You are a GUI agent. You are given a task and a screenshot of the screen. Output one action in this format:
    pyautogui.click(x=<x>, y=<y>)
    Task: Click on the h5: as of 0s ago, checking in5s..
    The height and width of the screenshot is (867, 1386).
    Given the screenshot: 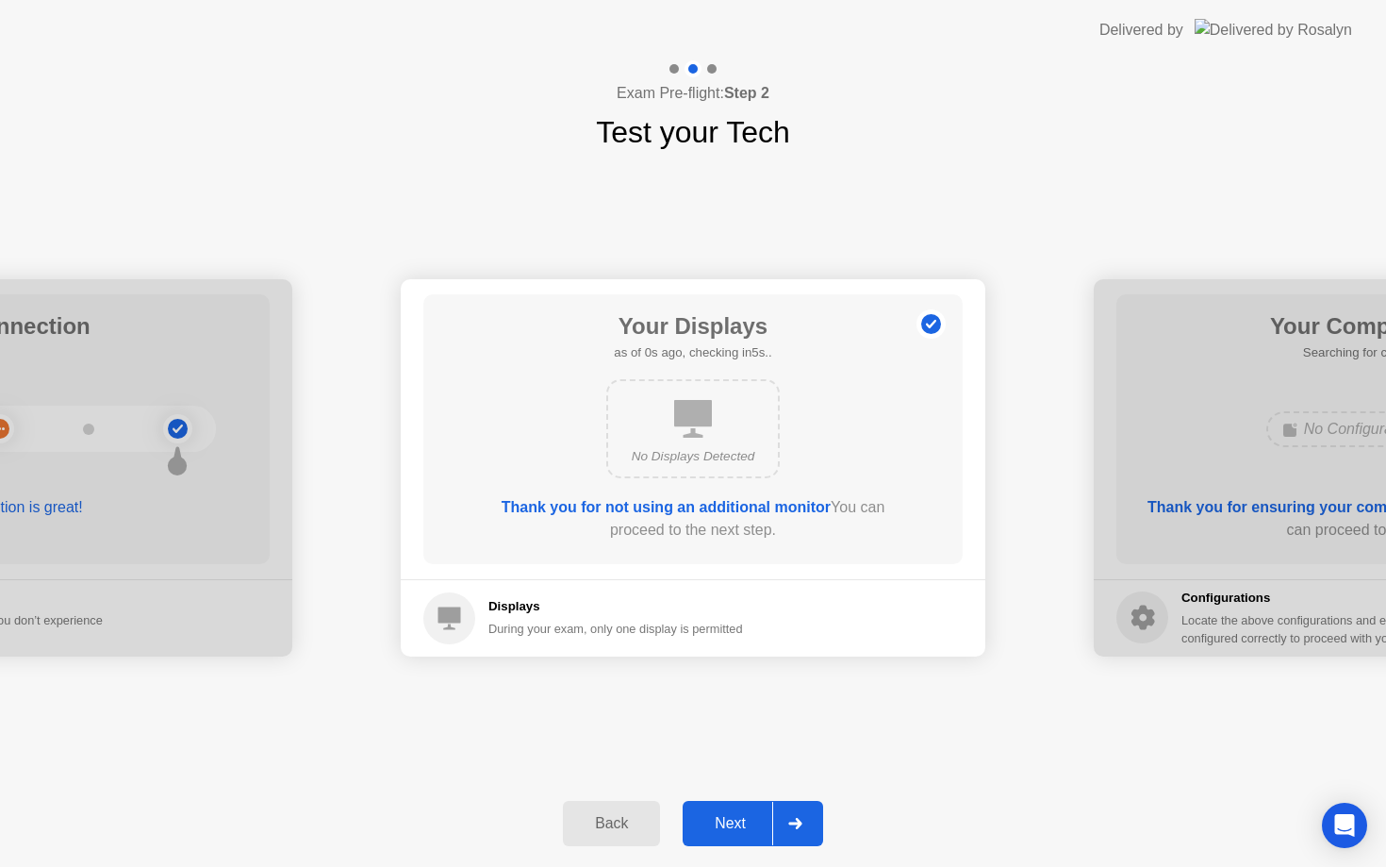 What is the action you would take?
    pyautogui.click(x=692, y=353)
    